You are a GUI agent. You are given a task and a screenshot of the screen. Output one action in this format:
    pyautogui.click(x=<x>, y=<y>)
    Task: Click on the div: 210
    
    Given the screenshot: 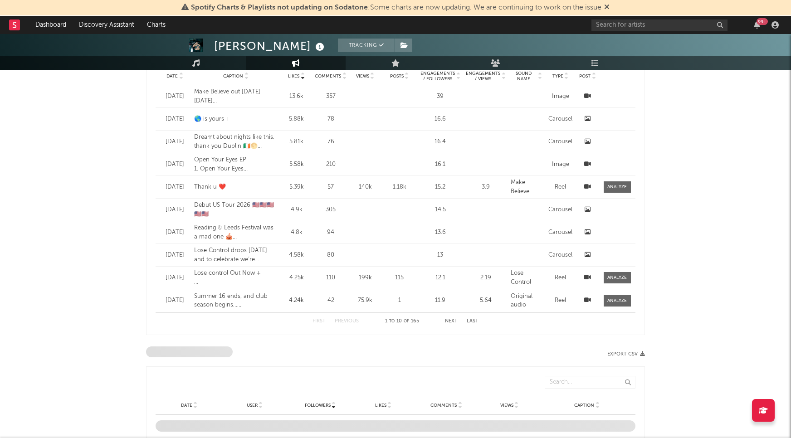 What is the action you would take?
    pyautogui.click(x=331, y=165)
    